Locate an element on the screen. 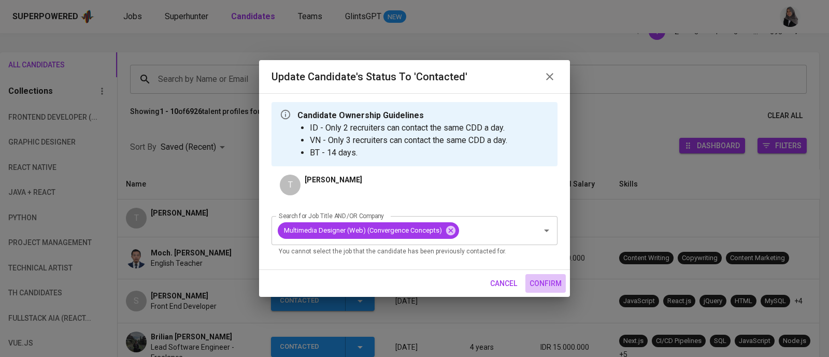  p: Candidate Ownership Guidelines is located at coordinates (402, 116).